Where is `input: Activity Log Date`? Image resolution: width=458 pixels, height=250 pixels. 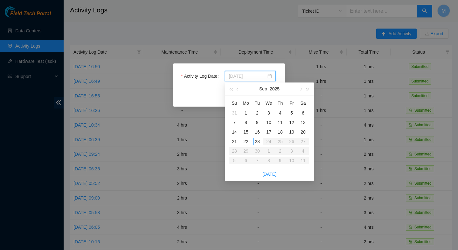 input: Activity Log Date is located at coordinates (247, 76).